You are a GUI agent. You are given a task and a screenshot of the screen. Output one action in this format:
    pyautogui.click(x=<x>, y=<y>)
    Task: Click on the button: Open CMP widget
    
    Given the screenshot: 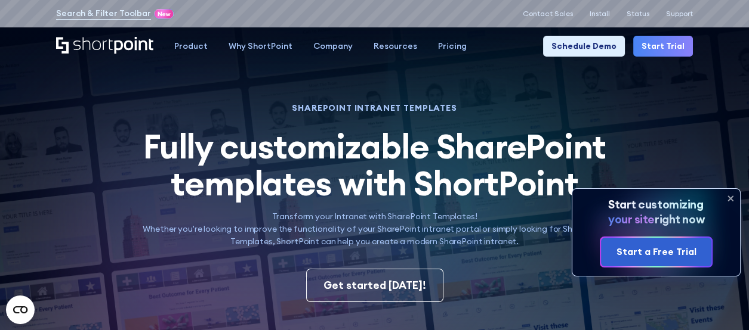 What is the action you would take?
    pyautogui.click(x=20, y=310)
    